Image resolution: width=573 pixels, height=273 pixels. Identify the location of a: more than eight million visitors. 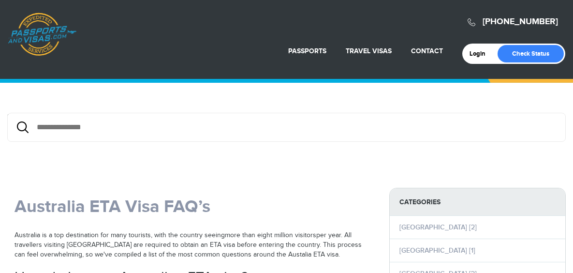
(270, 235).